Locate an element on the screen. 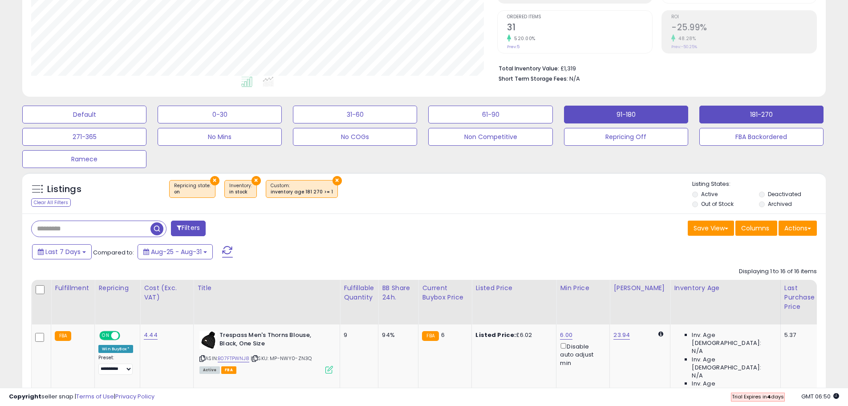 The width and height of the screenshot is (848, 406). div: Preset: is located at coordinates (116, 364).